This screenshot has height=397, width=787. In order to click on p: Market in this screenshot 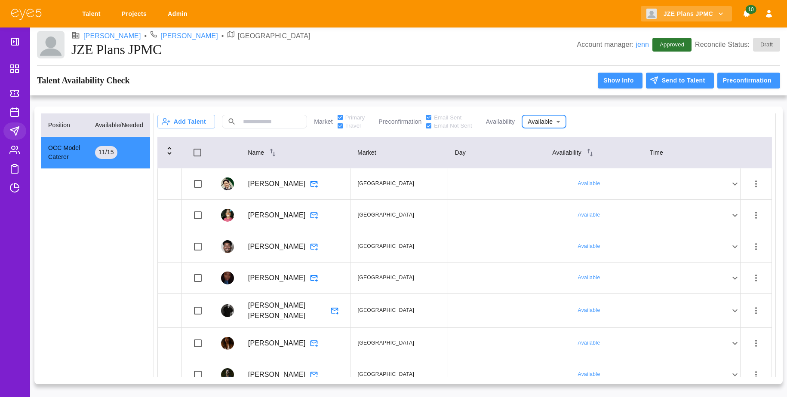, I will do `click(323, 122)`.